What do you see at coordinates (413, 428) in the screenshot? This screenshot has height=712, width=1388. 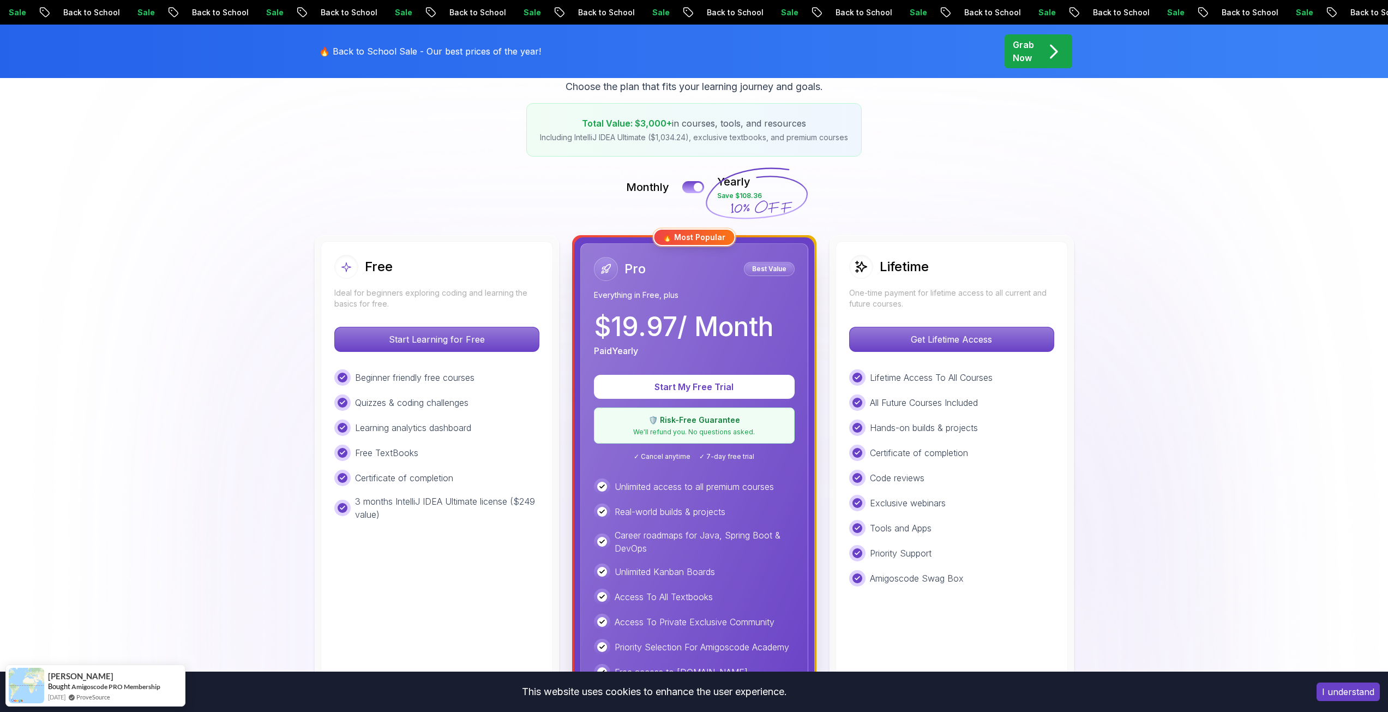 I see `p: Learning analytics dashboard` at bounding box center [413, 428].